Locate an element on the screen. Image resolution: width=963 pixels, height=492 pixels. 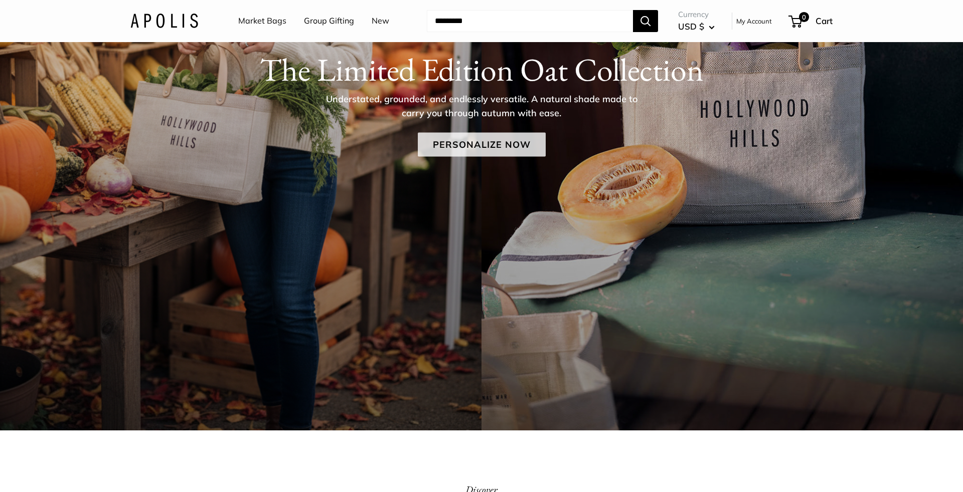
button: USD $ is located at coordinates (696, 27).